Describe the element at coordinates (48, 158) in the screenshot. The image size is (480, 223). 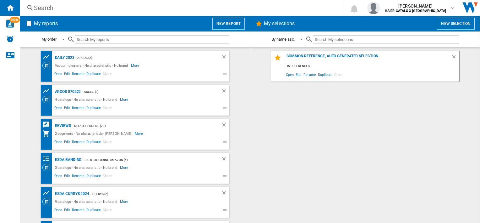
I see `div: Retailers banding` at that location.